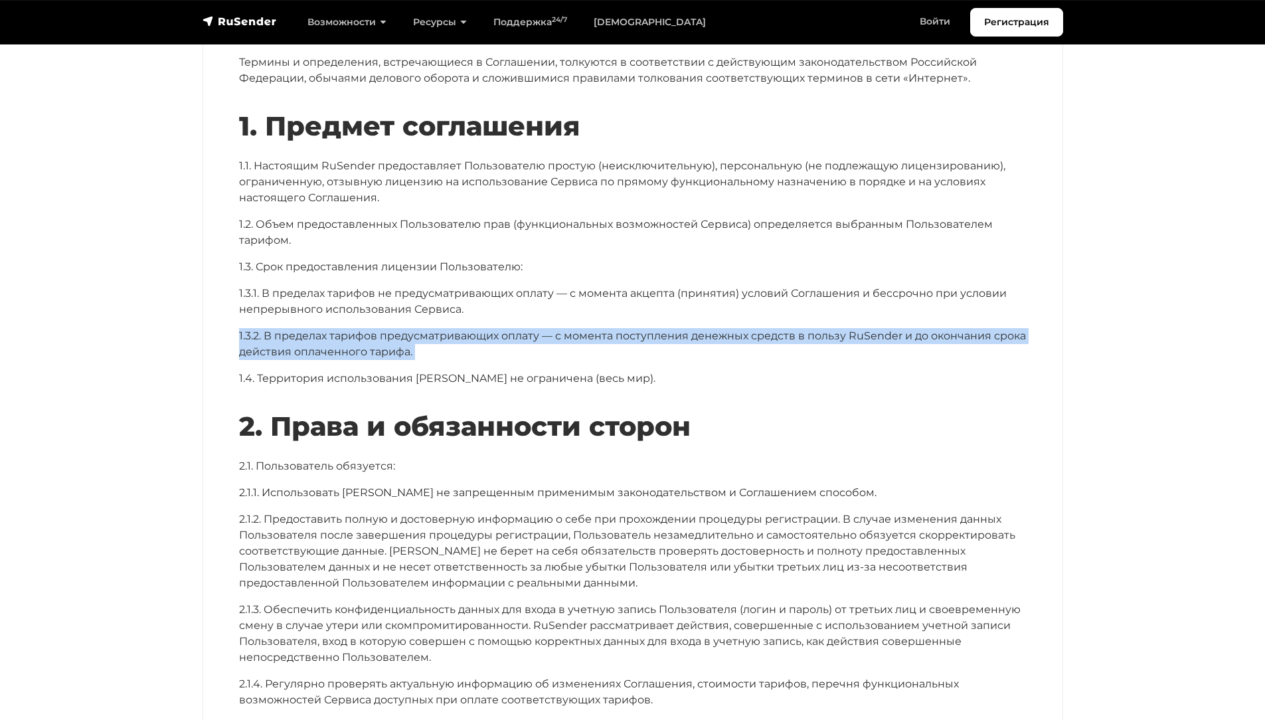 The height and width of the screenshot is (720, 1265). I want to click on p: 1.3. Срок предоставления лицензии Пользователю:, so click(633, 267).